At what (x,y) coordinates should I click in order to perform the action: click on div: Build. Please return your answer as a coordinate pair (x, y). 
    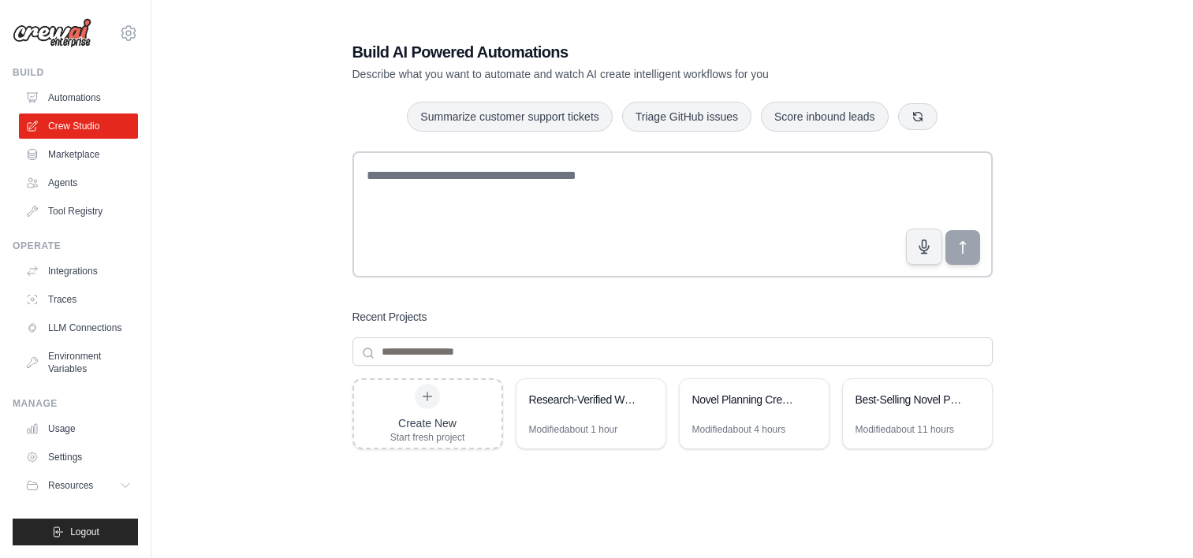
    Looking at the image, I should click on (75, 73).